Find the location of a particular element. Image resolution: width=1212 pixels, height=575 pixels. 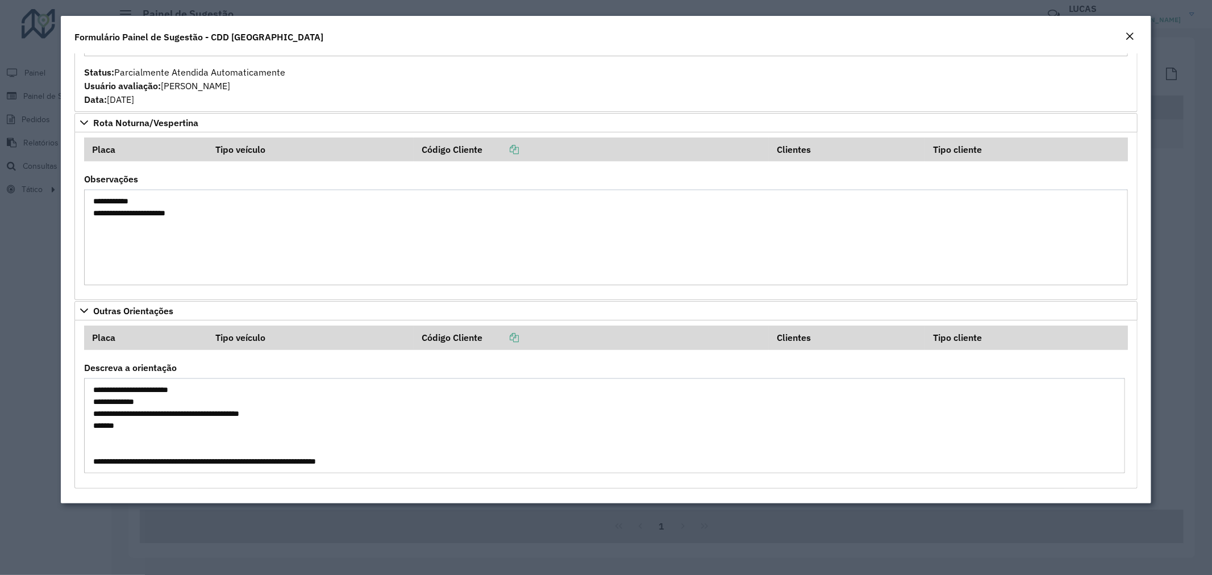

span: Rota Noturna/Vespertina is located at coordinates (145, 123).